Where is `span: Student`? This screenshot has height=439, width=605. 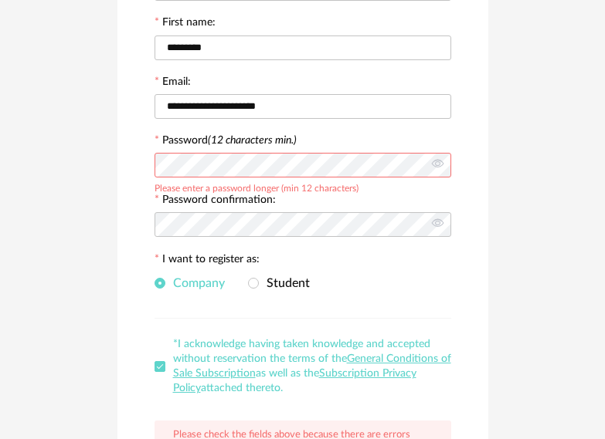
span: Student is located at coordinates (284, 283).